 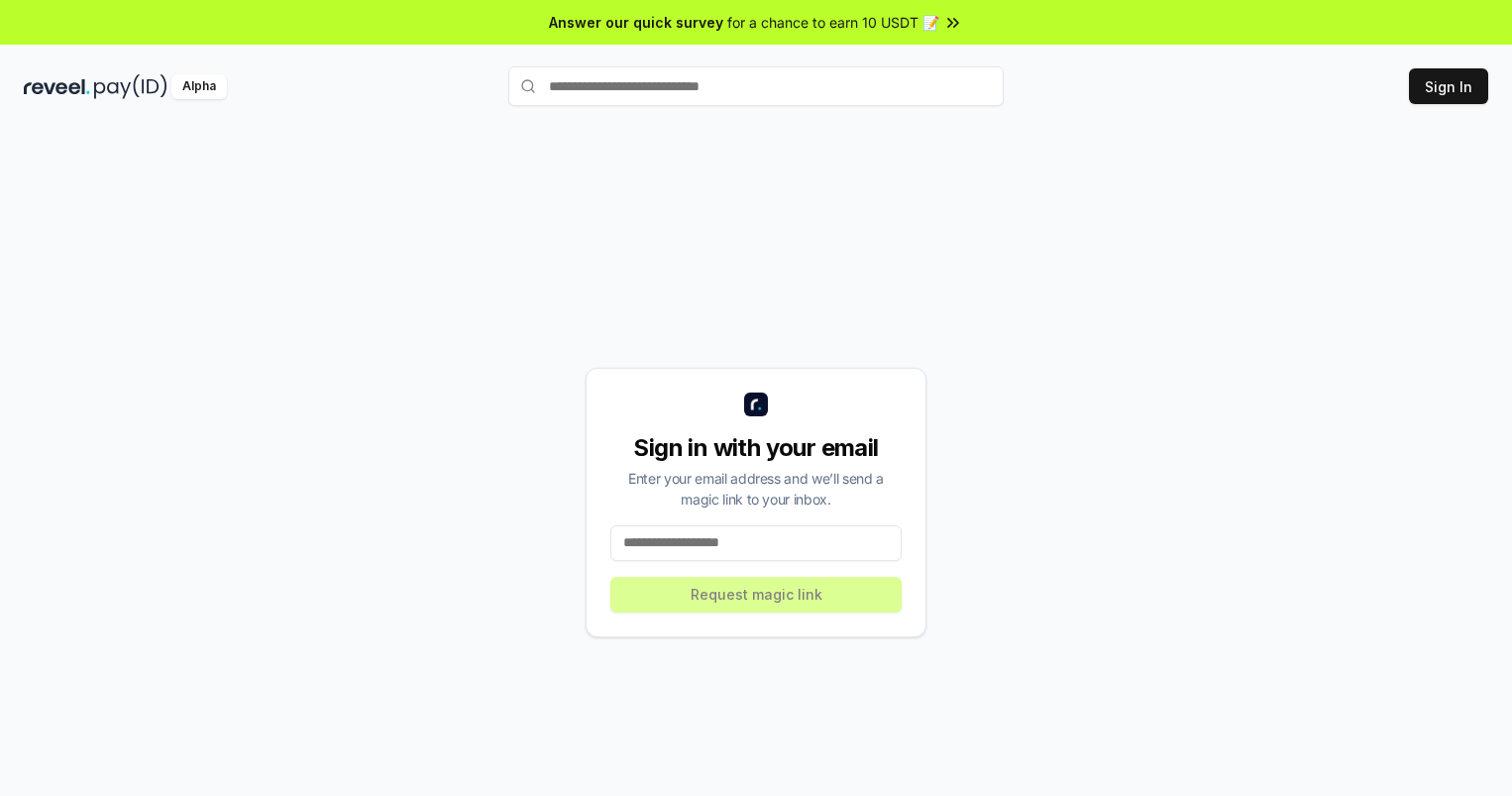 I want to click on span: for a chance to earn 10 USDT 📝, so click(x=833, y=22).